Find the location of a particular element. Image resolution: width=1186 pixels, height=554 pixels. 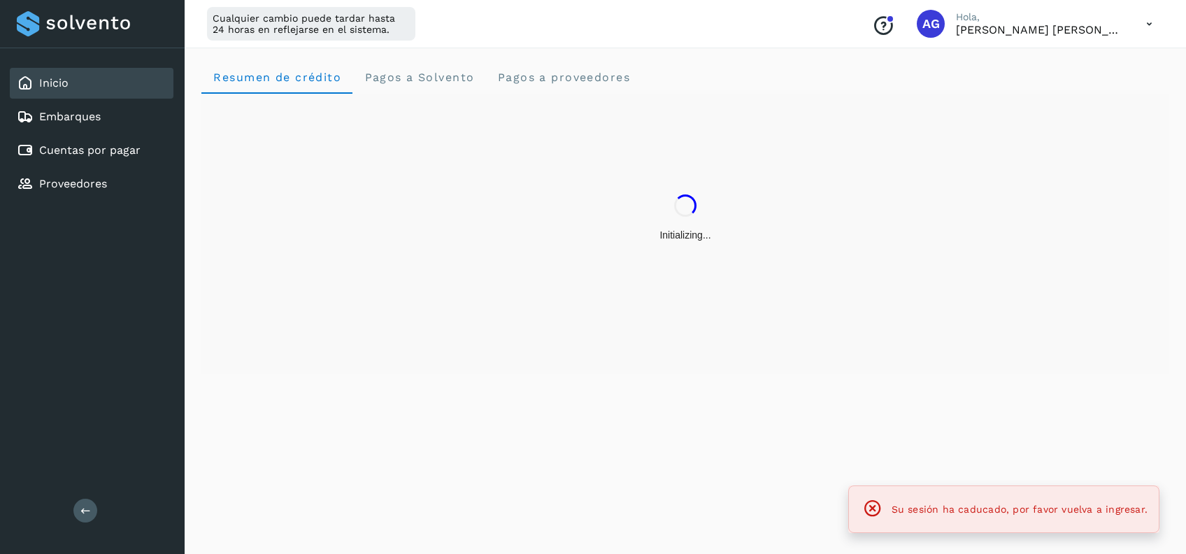

a: Embarques is located at coordinates (70, 116).